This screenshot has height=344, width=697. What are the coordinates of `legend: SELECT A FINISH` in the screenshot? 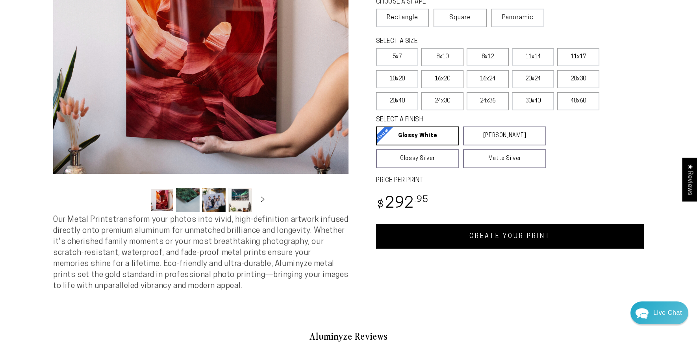 It's located at (452, 120).